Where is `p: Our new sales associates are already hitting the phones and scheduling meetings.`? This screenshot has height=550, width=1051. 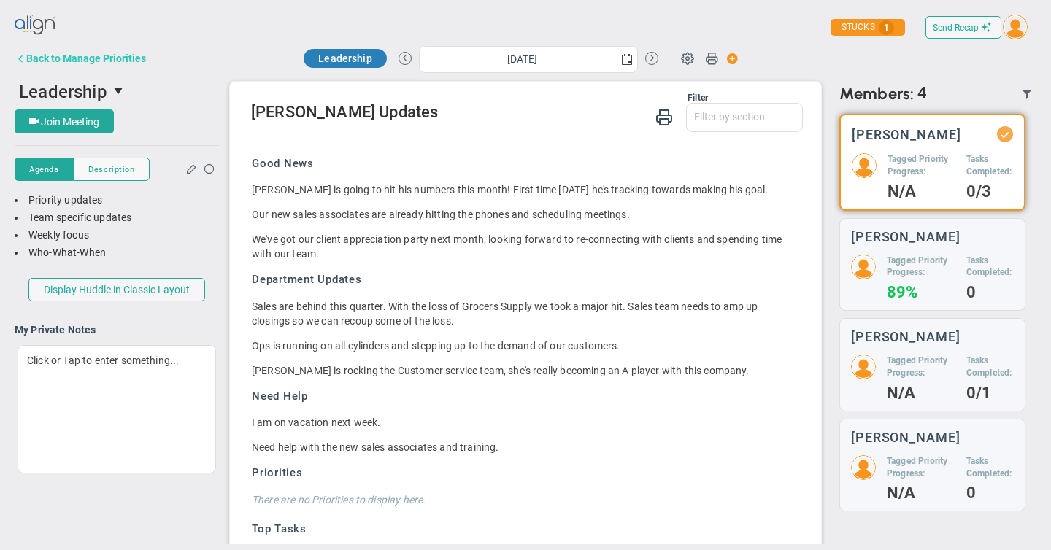
p: Our new sales associates are already hitting the phones and scheduling meetings. is located at coordinates (522, 215).